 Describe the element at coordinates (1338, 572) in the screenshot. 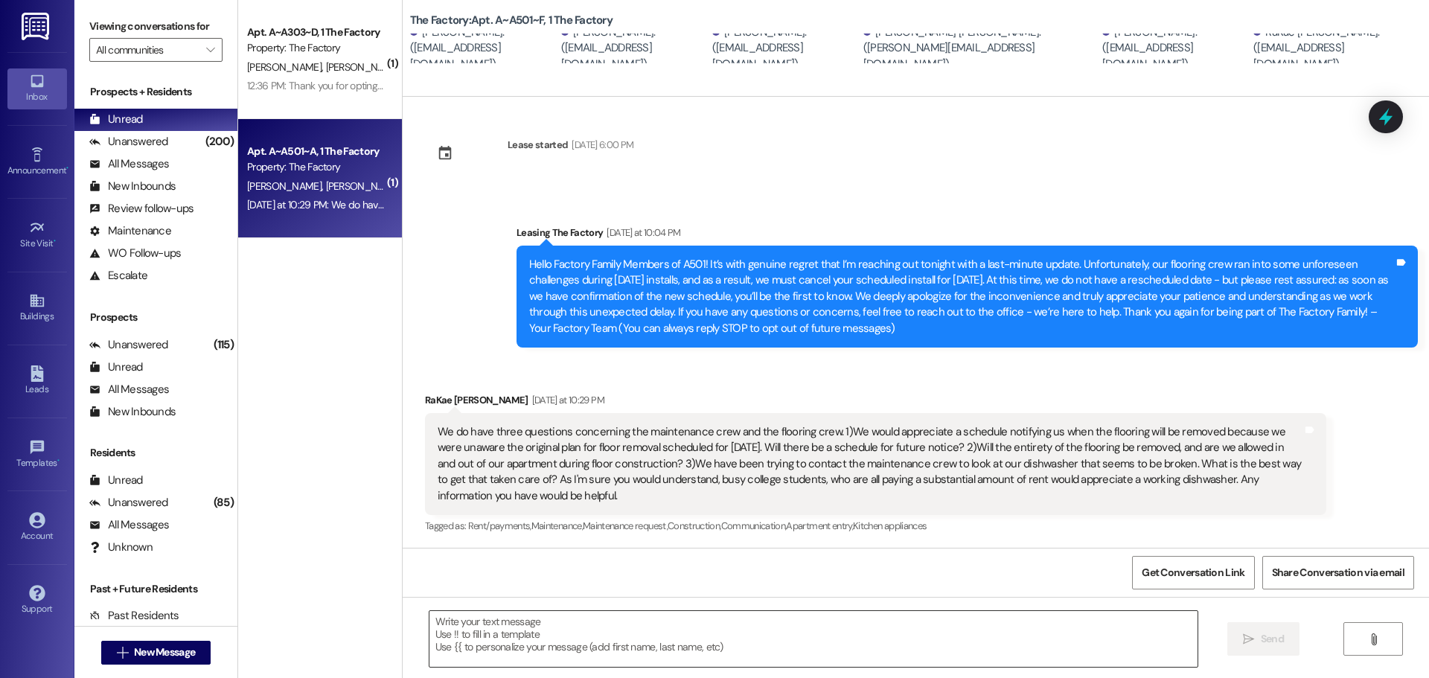

I see `button: Share Conversation via email` at that location.